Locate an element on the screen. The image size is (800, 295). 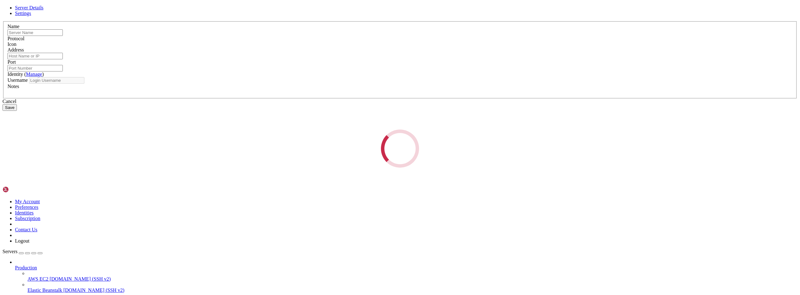
x-row: Usage of /: 1.3% of 154.88GB Users logged in: 1 is located at coordinates (361, 53).